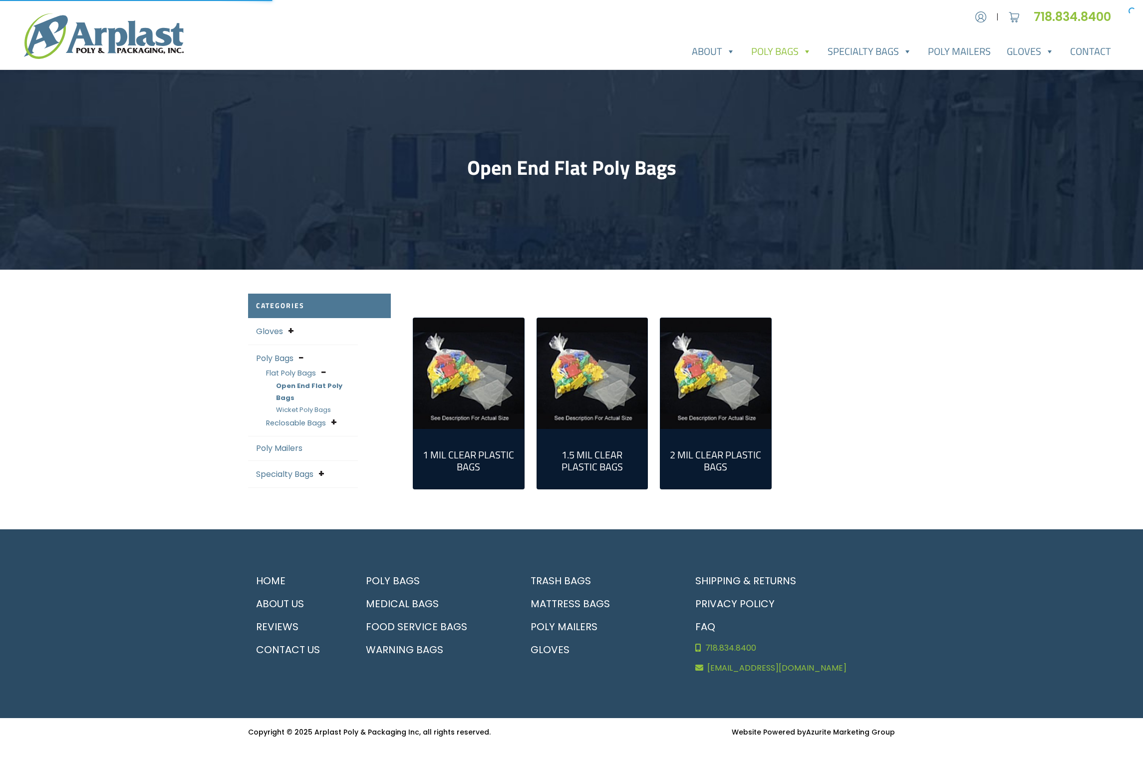 The width and height of the screenshot is (1143, 780). What do you see at coordinates (296, 423) in the screenshot?
I see `a: Reclosable Bags` at bounding box center [296, 423].